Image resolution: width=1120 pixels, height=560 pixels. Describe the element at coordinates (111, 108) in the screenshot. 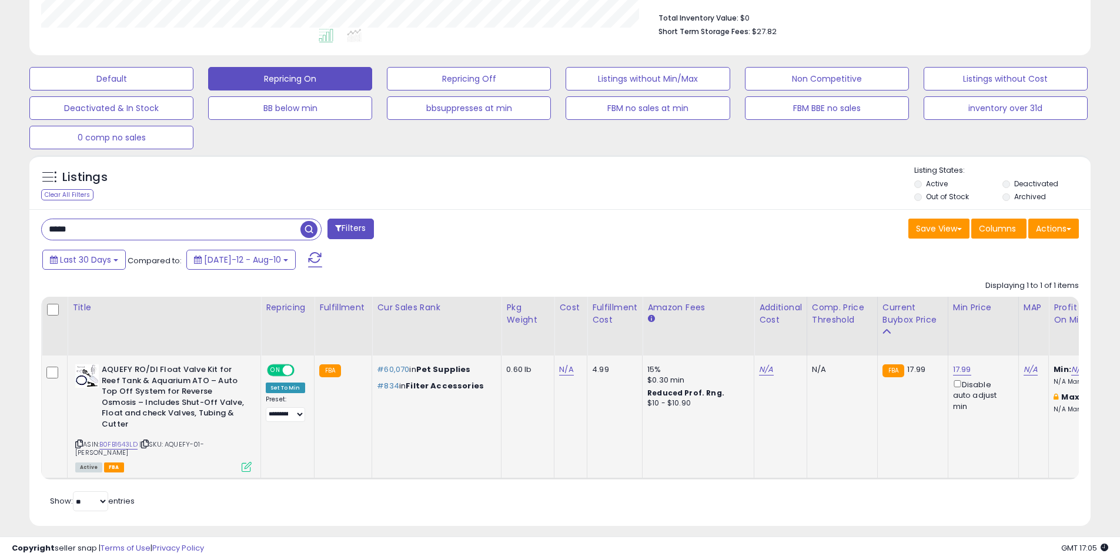

I see `button: Deactivated & In Stock` at that location.